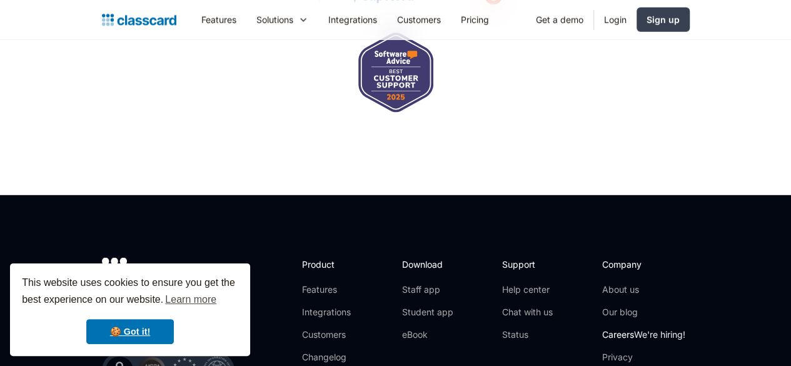  Describe the element at coordinates (659, 334) in the screenshot. I see `span: We're hiring!` at that location.